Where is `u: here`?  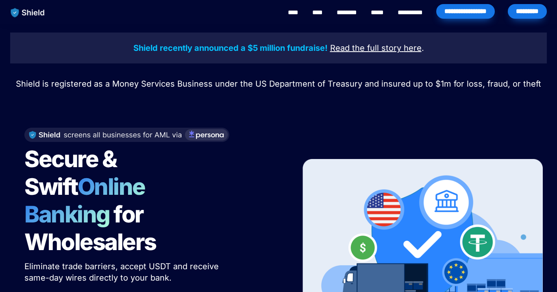
u: here is located at coordinates (412, 48).